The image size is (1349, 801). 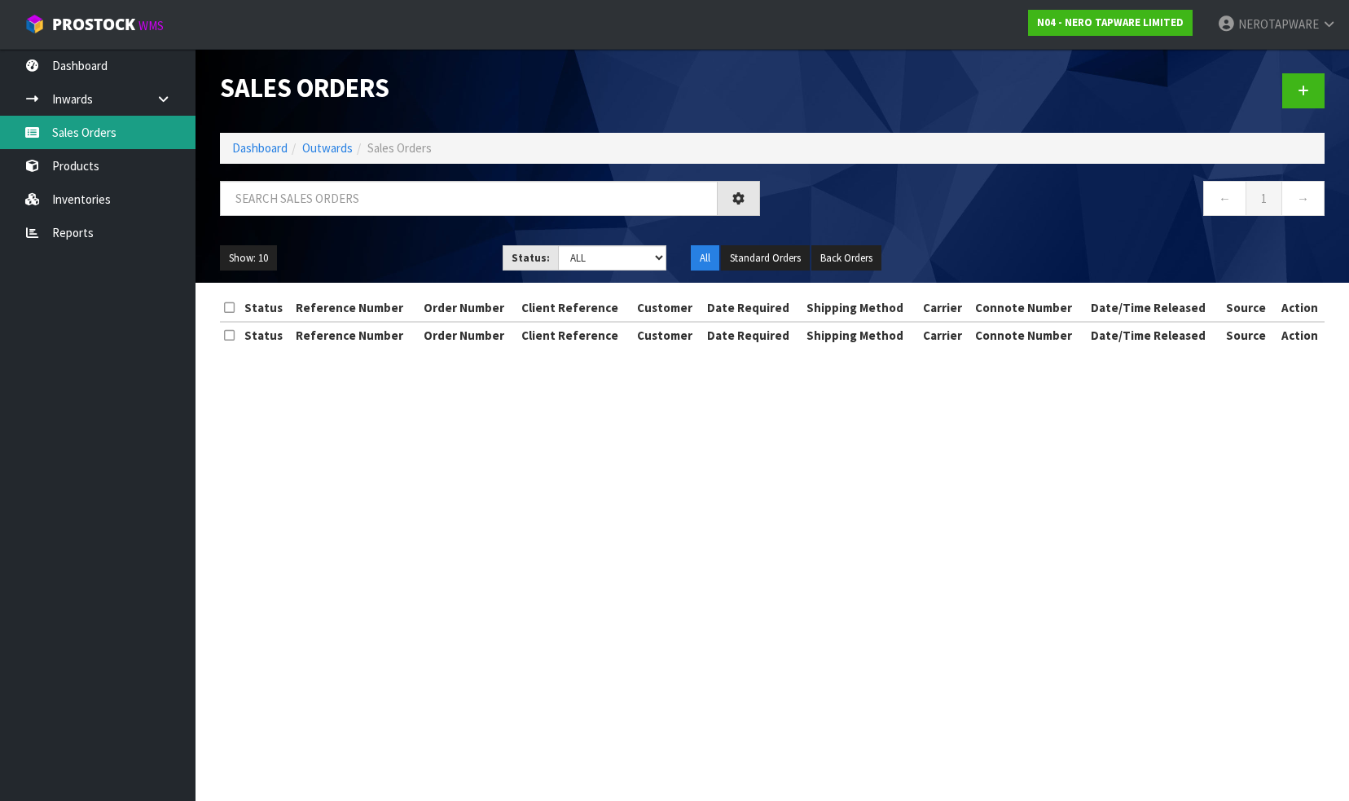 What do you see at coordinates (260, 147) in the screenshot?
I see `a: Dashboard` at bounding box center [260, 147].